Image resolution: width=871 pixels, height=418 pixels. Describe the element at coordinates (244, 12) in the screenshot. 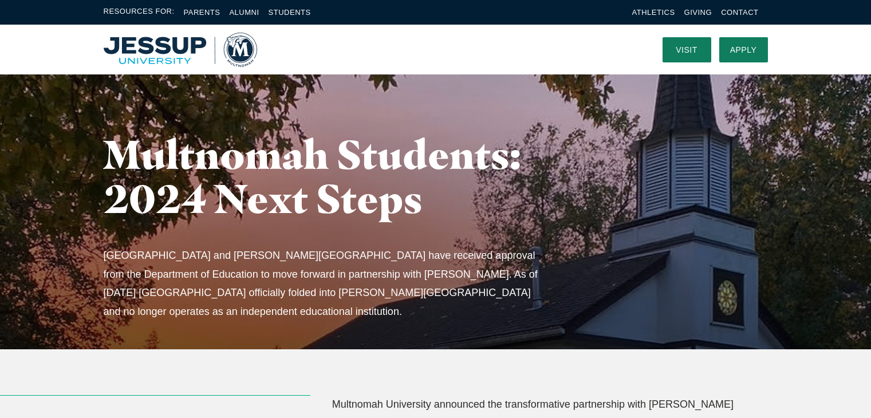

I see `a: Alumni` at that location.